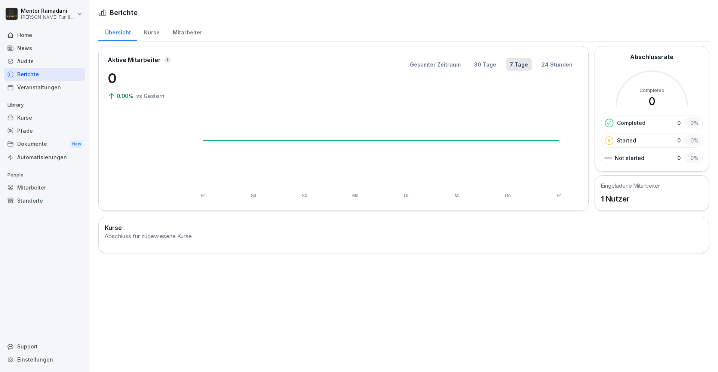 This screenshot has width=718, height=372. I want to click on text: Mi, so click(457, 196).